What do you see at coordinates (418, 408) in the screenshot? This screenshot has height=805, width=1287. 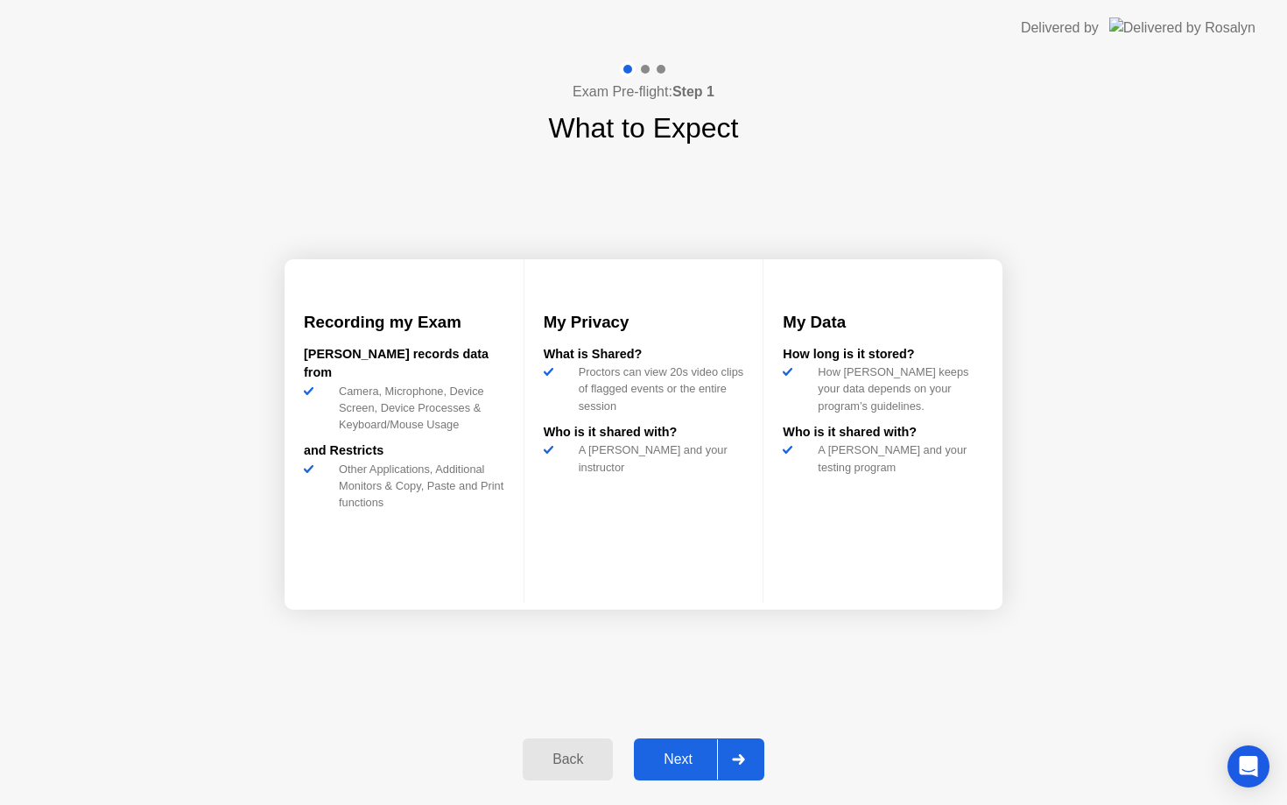 I see `div: Camera, Microphone, Device Screen, Device Processes & Keyboard/Mouse Usage` at bounding box center [418, 408].